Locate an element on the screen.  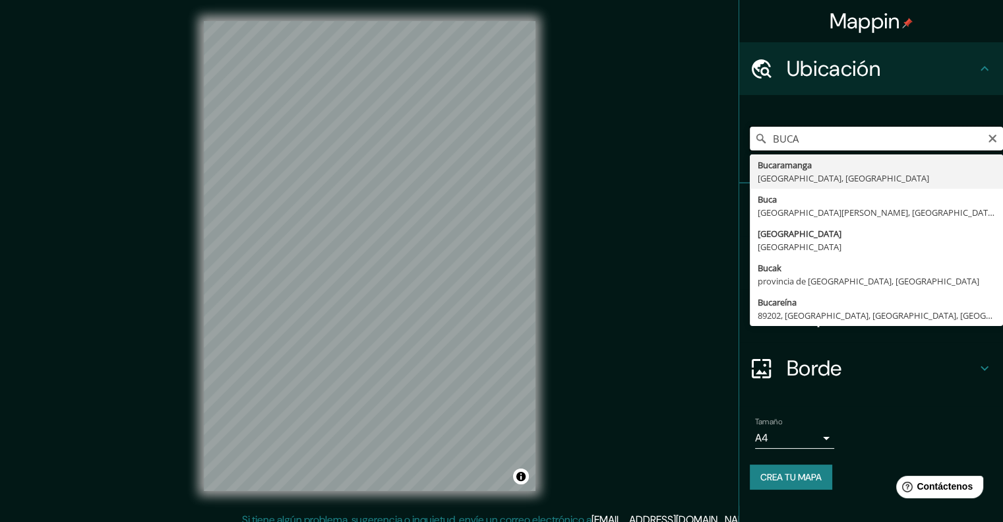
font: Mappin is located at coordinates (864, 21).